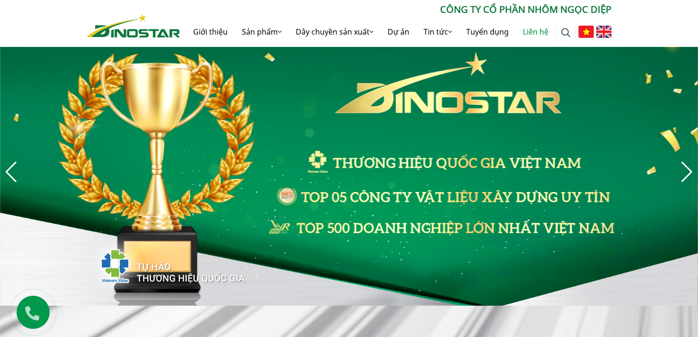 This screenshot has height=337, width=698. I want to click on a: Dây chuyền sản xuất, so click(335, 32).